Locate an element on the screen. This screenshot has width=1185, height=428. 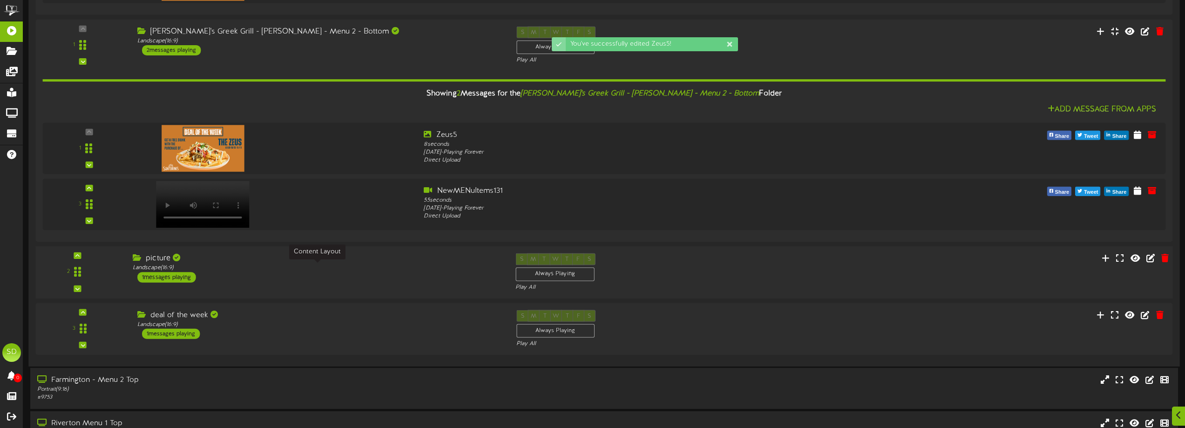
div: Dismiss this notification is located at coordinates (730, 44).